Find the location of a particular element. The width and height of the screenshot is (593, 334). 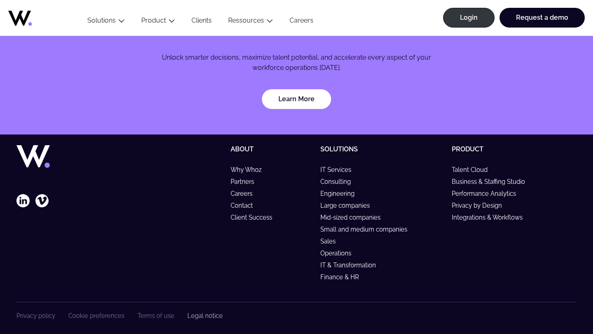

a: Small and medium companies is located at coordinates (367, 229).